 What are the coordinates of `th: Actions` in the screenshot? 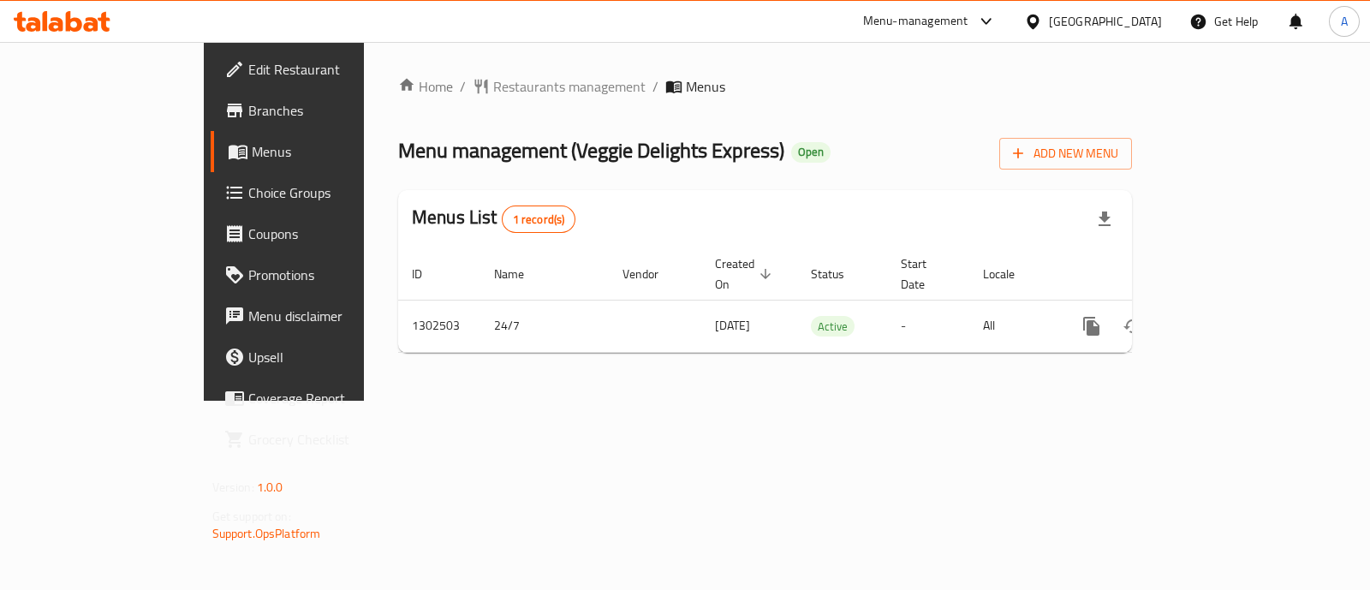 It's located at (1153, 274).